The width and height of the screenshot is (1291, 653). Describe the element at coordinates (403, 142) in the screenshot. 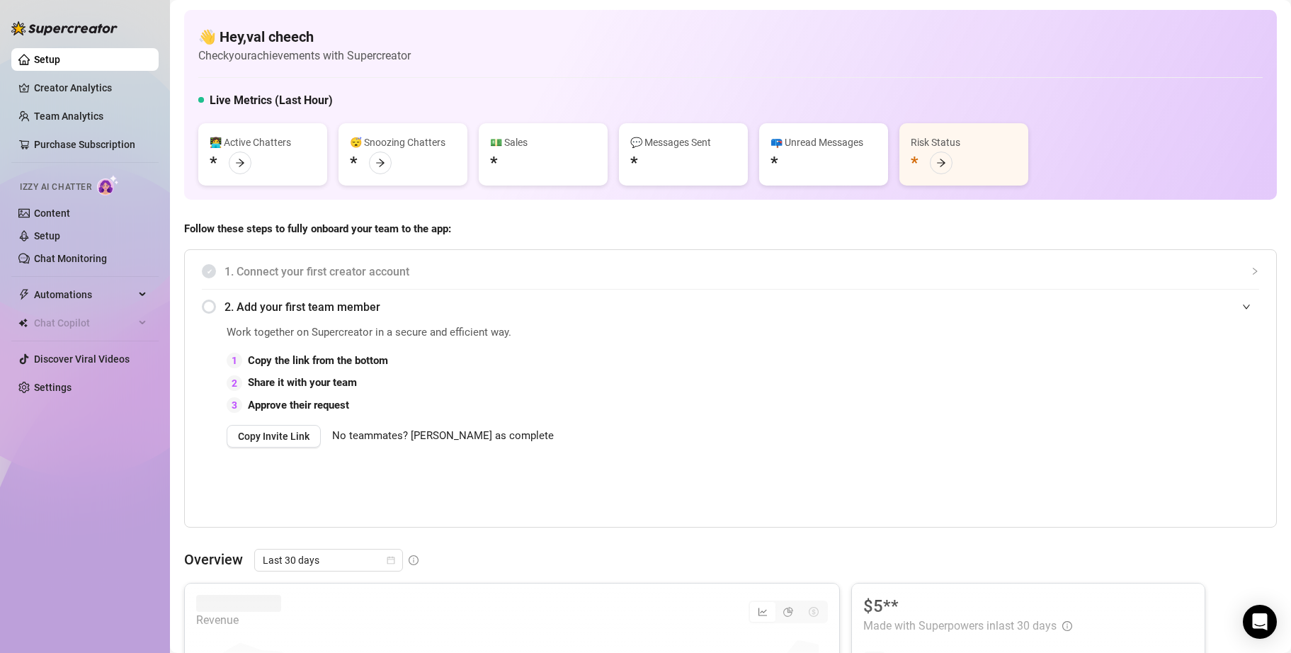

I see `div: 😴 Snoozing Chatters` at that location.